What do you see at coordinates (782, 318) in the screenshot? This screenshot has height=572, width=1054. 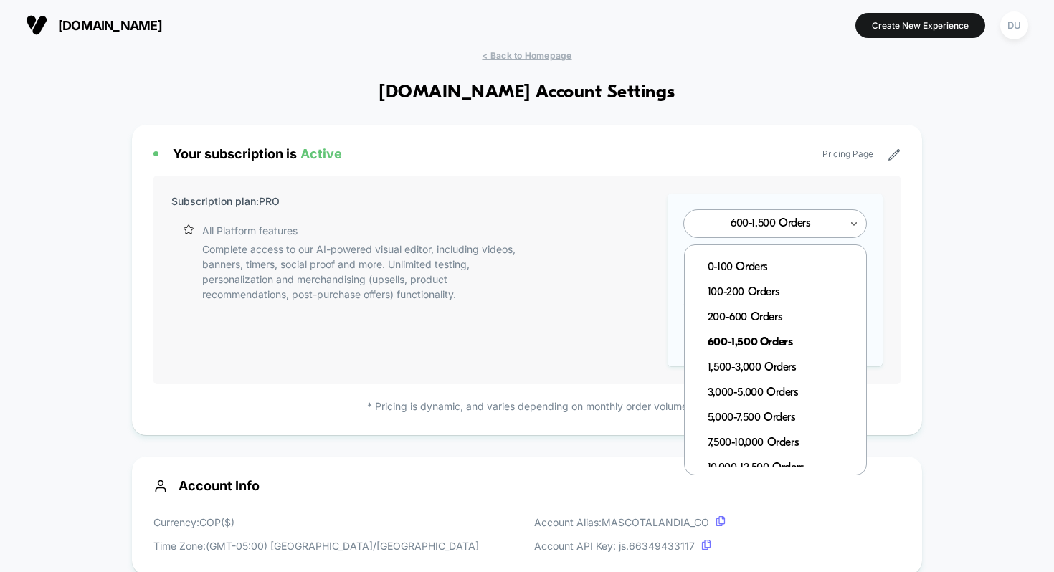 I see `div: 200-600 Orders` at bounding box center [782, 318].